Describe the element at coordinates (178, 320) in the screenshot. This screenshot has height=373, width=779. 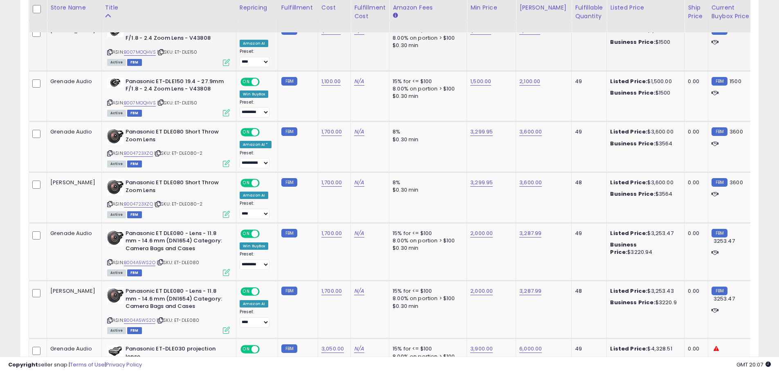
I see `span: | SKU: ET-DLE080` at that location.